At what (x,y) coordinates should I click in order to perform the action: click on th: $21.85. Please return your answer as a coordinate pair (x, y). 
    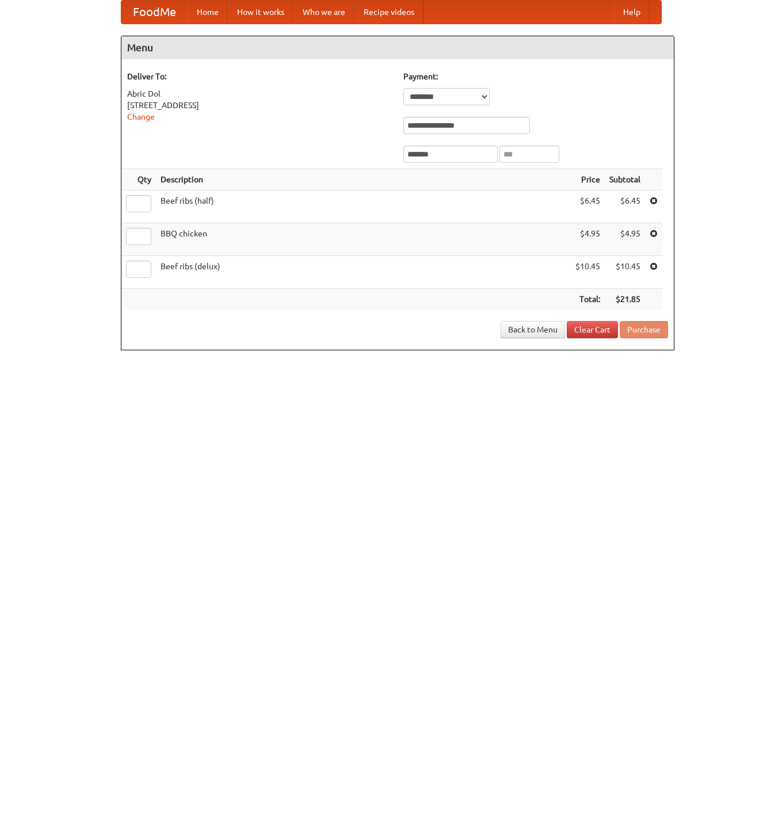
    Looking at the image, I should click on (625, 299).